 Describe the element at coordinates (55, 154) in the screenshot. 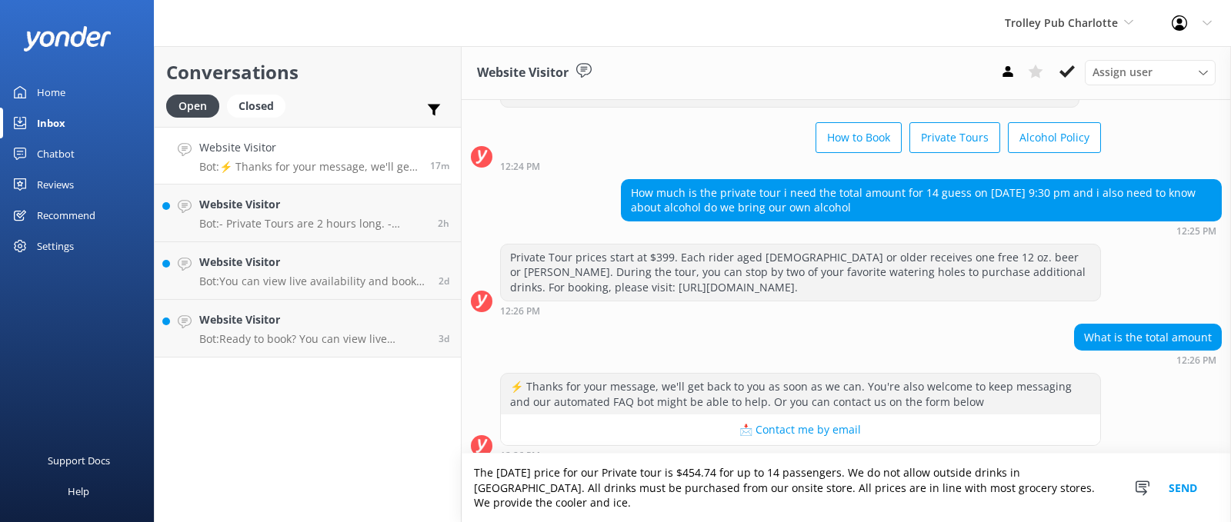

I see `div: Chatbot` at that location.